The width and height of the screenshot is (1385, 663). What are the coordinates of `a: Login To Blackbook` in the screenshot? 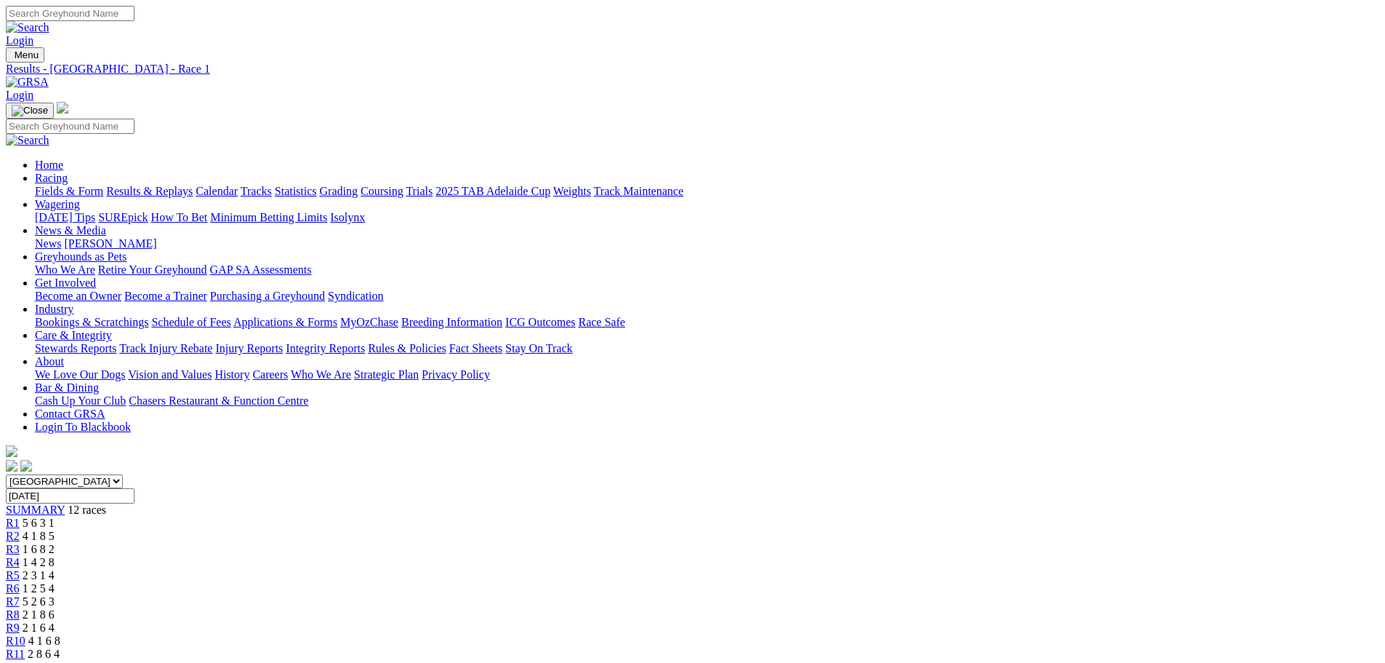 It's located at (83, 426).